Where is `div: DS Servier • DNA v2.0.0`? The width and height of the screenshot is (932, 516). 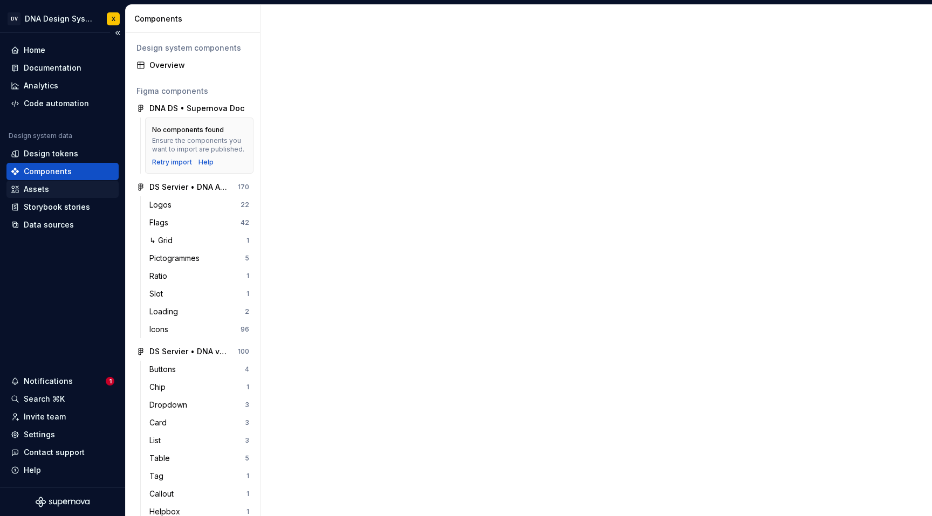 div: DS Servier • DNA v2.0.0 is located at coordinates (189, 352).